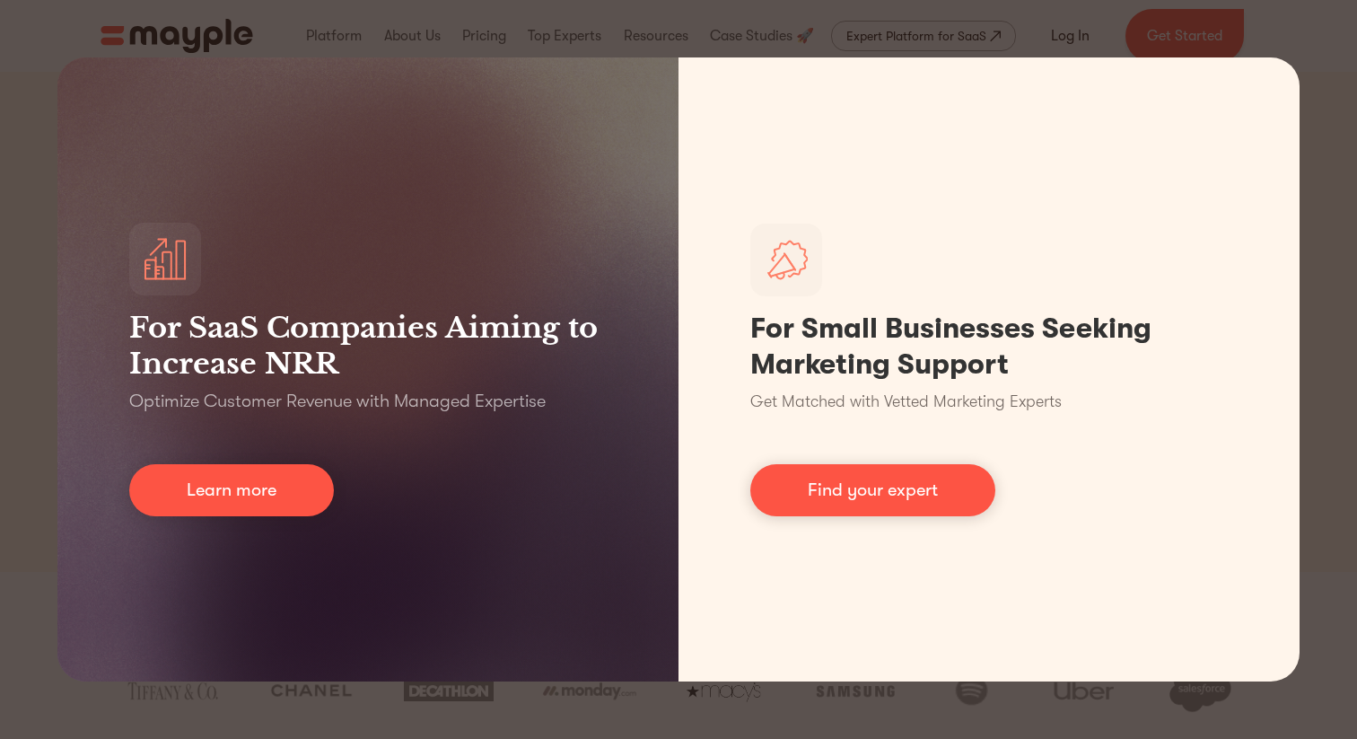  What do you see at coordinates (337, 401) in the screenshot?
I see `p: Optimize Customer Revenue with Managed Expertise` at bounding box center [337, 401].